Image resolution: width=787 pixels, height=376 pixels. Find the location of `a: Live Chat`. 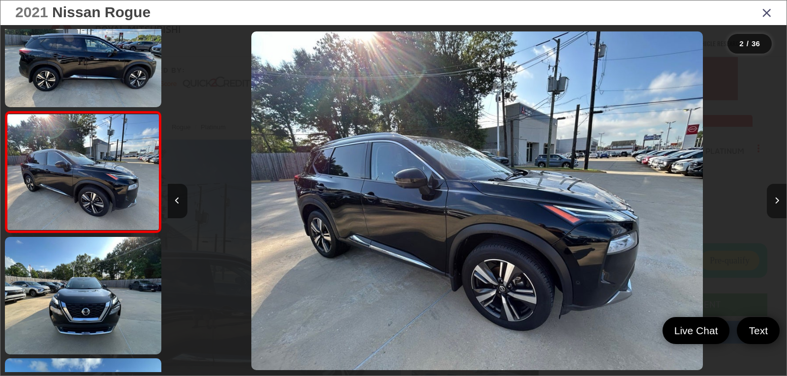

a: Live Chat is located at coordinates (696, 331).